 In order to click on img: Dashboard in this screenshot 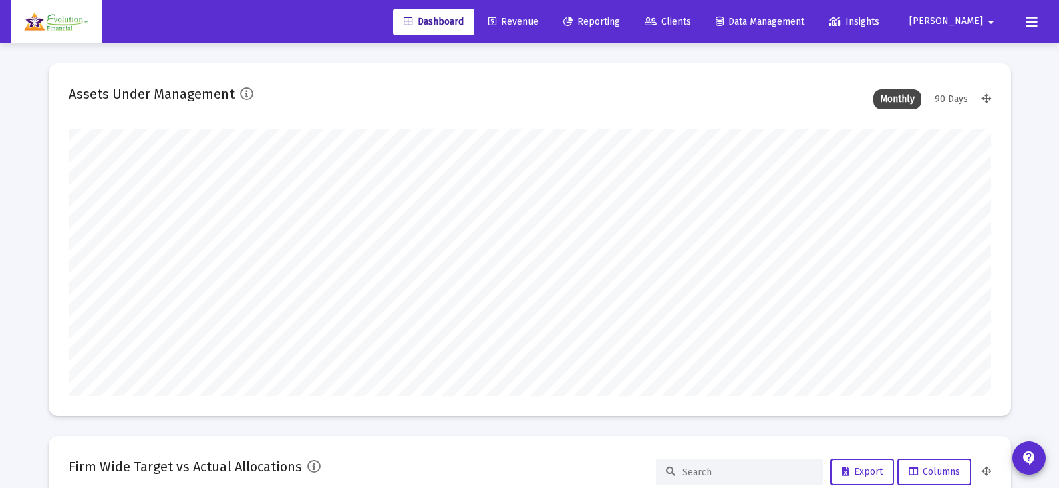, I will do `click(56, 22)`.